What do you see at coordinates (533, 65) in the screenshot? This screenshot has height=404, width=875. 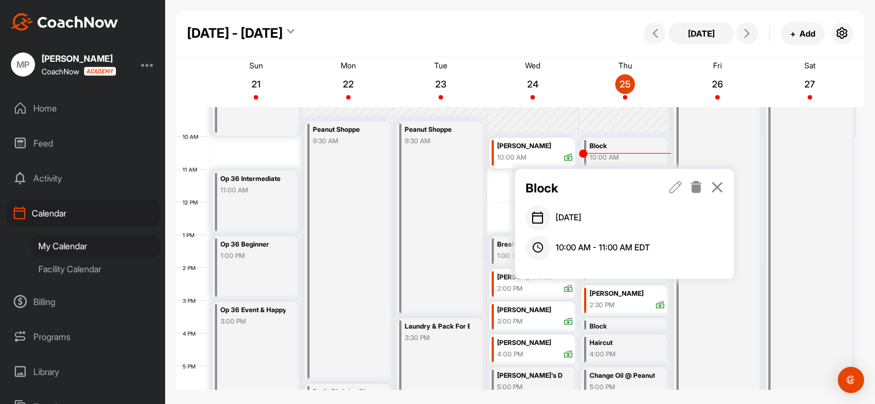 I see `p: Wed` at bounding box center [533, 65].